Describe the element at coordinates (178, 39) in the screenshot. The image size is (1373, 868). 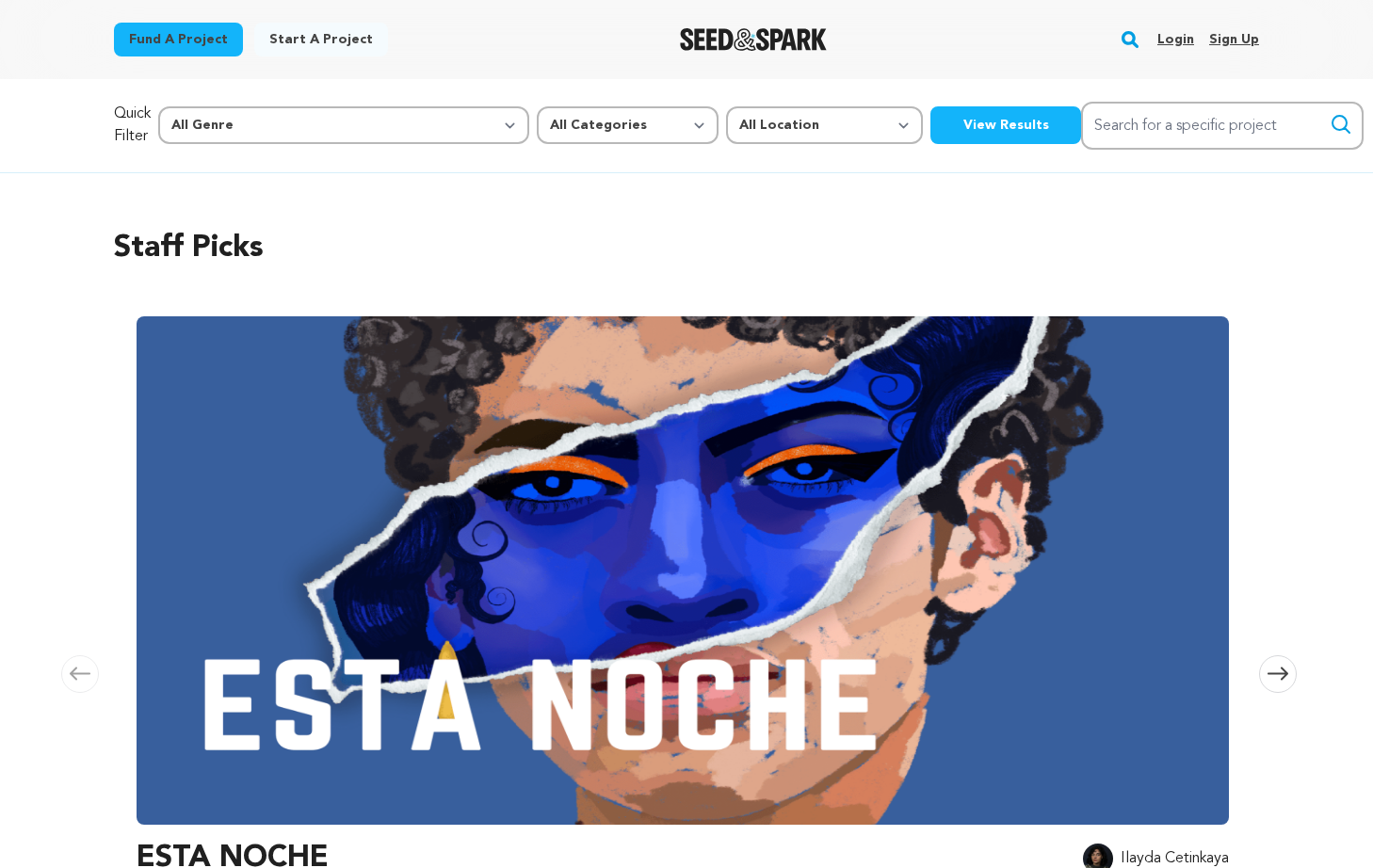
I see `a: Fund a project` at that location.